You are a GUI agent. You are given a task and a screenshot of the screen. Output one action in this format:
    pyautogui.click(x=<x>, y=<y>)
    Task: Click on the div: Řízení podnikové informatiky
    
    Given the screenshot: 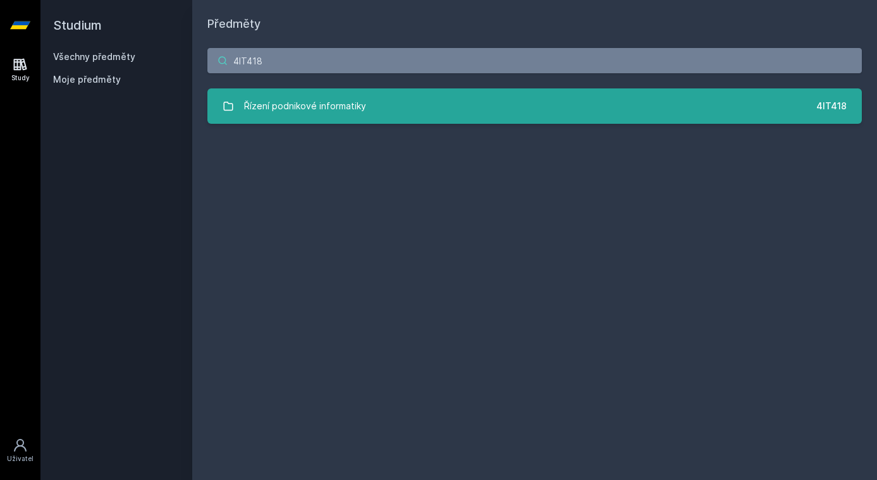 What is the action you would take?
    pyautogui.click(x=305, y=106)
    